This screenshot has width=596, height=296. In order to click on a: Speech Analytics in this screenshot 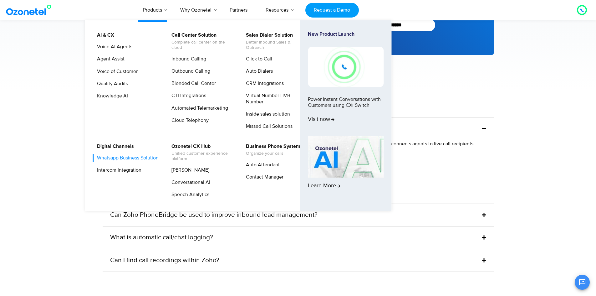, I will do `click(189, 194)`.